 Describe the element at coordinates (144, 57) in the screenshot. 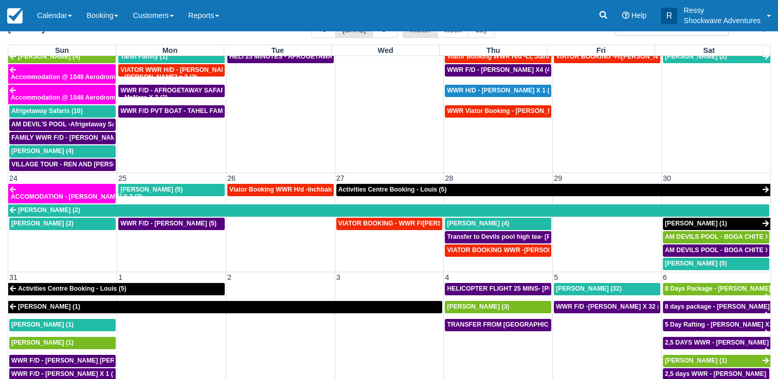

I see `span: Tahel Family (1)` at that location.